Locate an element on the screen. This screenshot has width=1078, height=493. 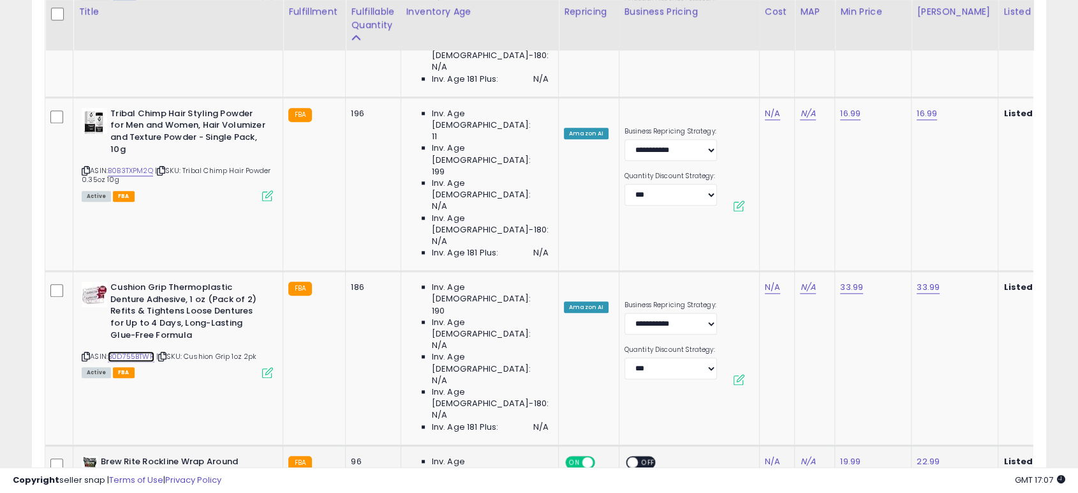
a: B0B3TXPM2Q is located at coordinates (130, 170).